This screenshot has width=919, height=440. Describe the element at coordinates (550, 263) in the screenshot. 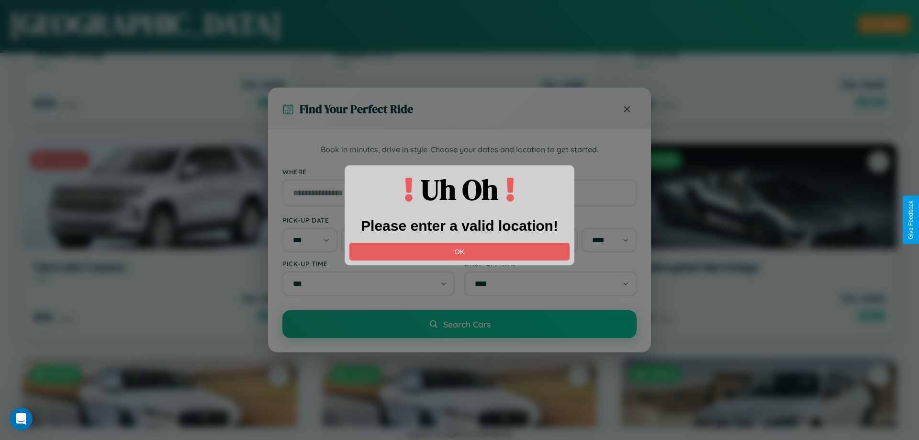

I see `label: Drop-off Time` at that location.